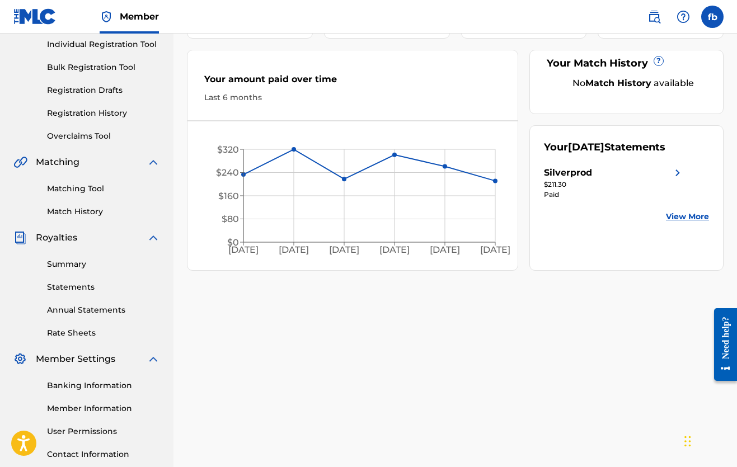 The width and height of the screenshot is (737, 467). What do you see at coordinates (619, 83) in the screenshot?
I see `strong: Match History` at bounding box center [619, 83].